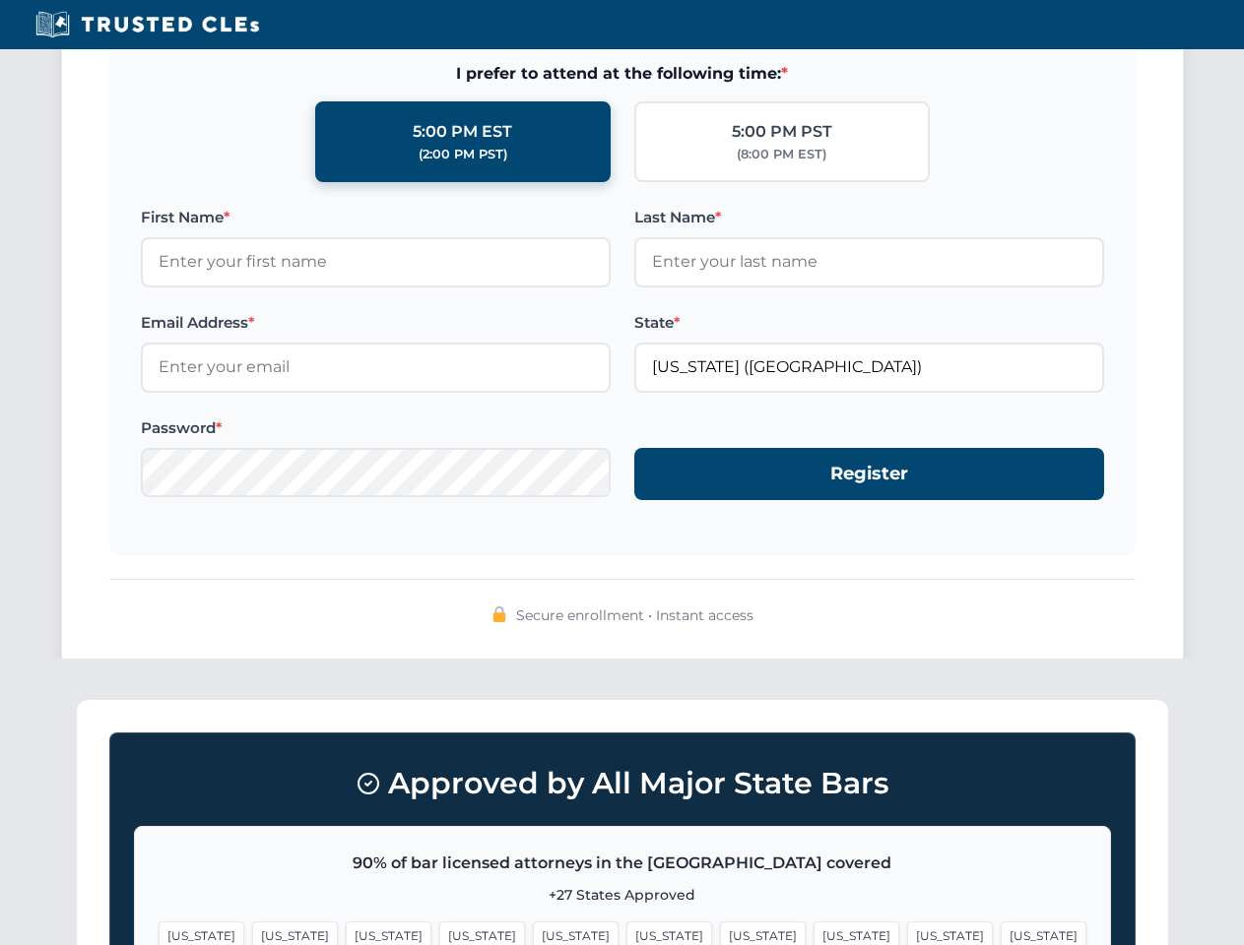 The height and width of the screenshot is (945, 1244). Describe the element at coordinates (375, 428) in the screenshot. I see `label: Password` at that location.